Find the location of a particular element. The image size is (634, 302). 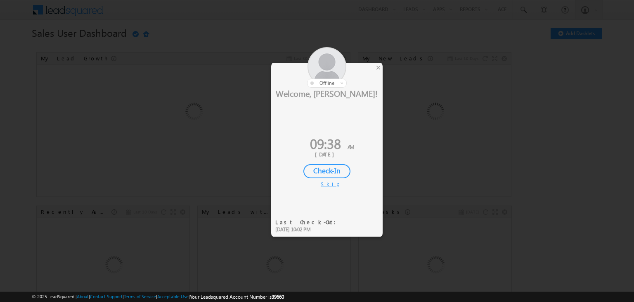

span: Your Leadsquared Account Number is is located at coordinates (237, 296).